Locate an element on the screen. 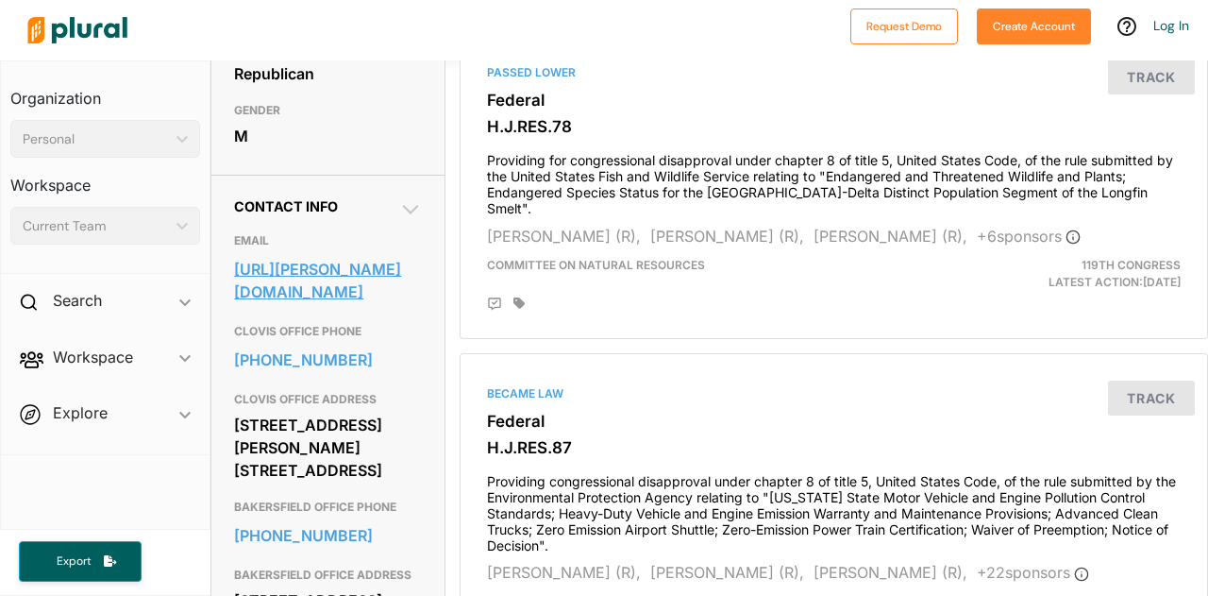 The image size is (1208, 596). span: + 22 sponsor s is located at coordinates (1033, 572).